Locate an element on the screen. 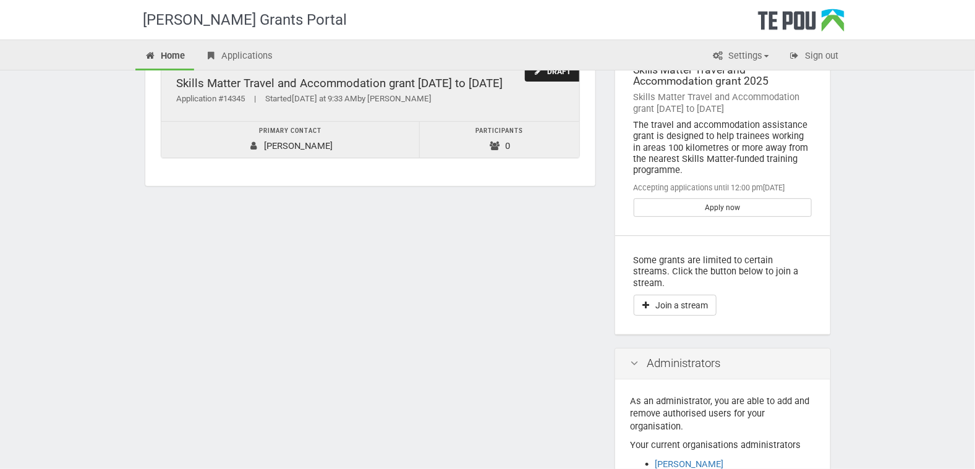  td: 0 is located at coordinates (499, 139).